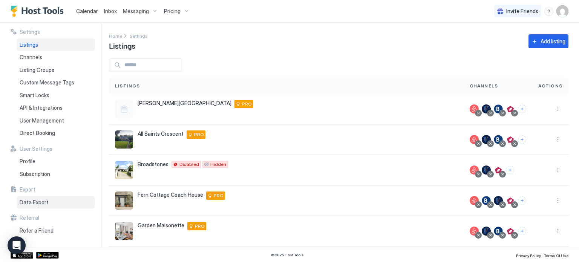  I want to click on span: Listing Groups, so click(37, 70).